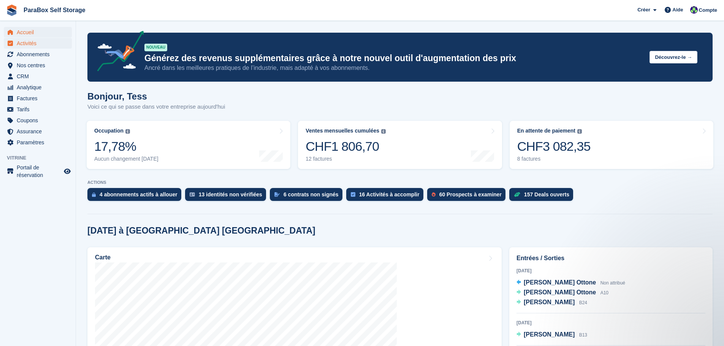 Image resolution: width=724 pixels, height=346 pixels. What do you see at coordinates (353, 195) in the screenshot?
I see `img: task-75834270c22a3079a89374b754ae025e5fb1db73e45f91037f5363f120a921f8.svg` at bounding box center [353, 195].